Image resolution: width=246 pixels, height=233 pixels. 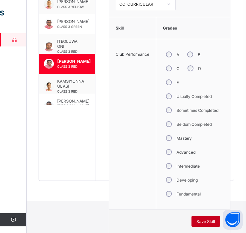 What do you see at coordinates (132, 28) in the screenshot?
I see `div: Skill` at bounding box center [132, 28].